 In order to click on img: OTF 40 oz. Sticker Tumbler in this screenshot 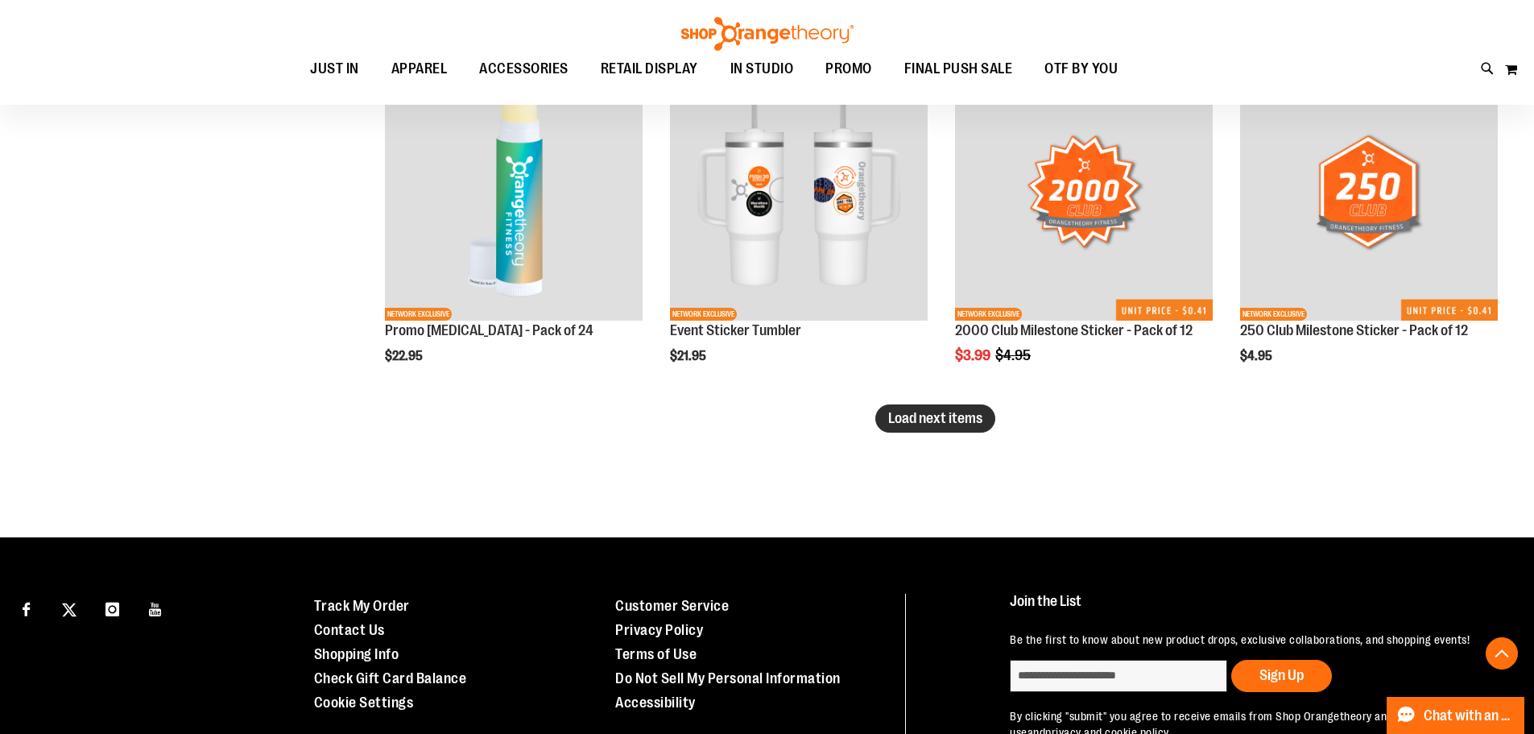, I will do `click(799, 192)`.